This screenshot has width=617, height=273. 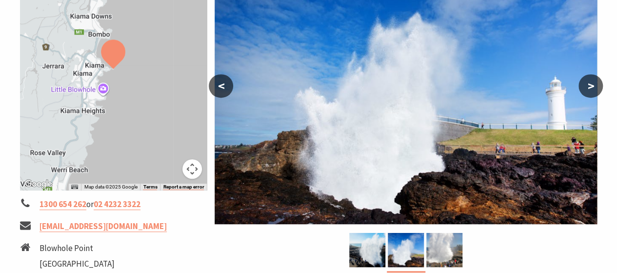 I want to click on button: Keyboard shortcuts, so click(x=75, y=187).